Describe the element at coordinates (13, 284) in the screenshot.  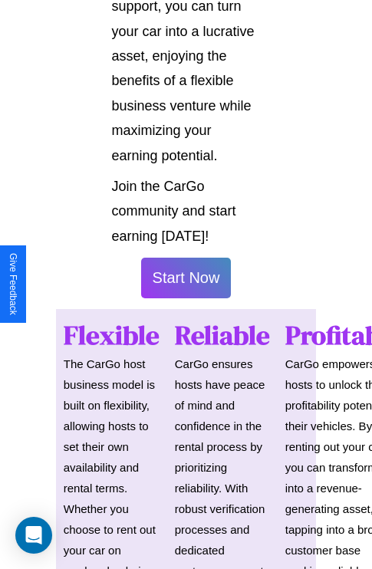
I see `div: Give Feedback` at that location.